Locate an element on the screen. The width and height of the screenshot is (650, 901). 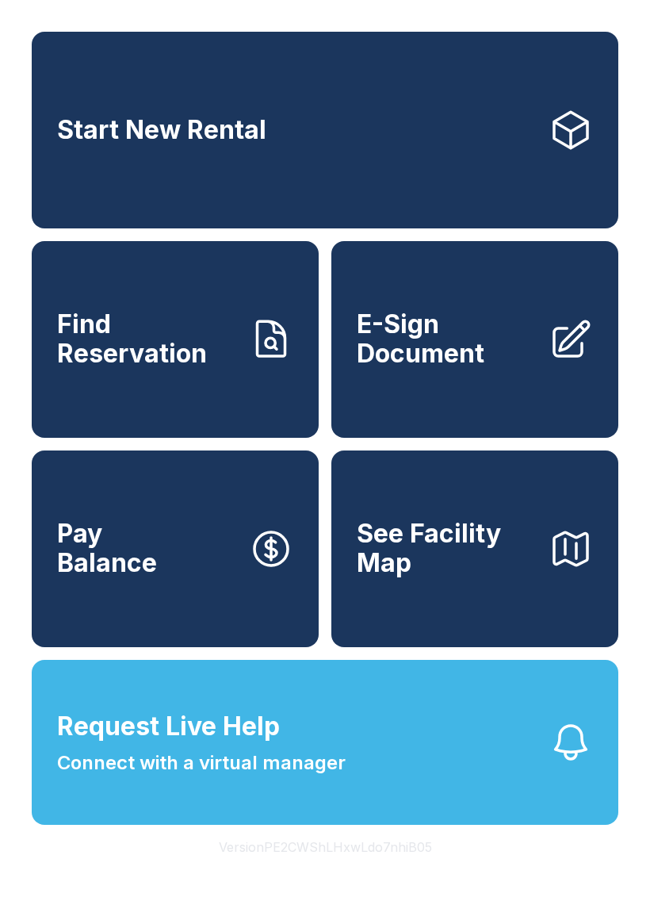
a: E-Sign Document is located at coordinates (475, 339).